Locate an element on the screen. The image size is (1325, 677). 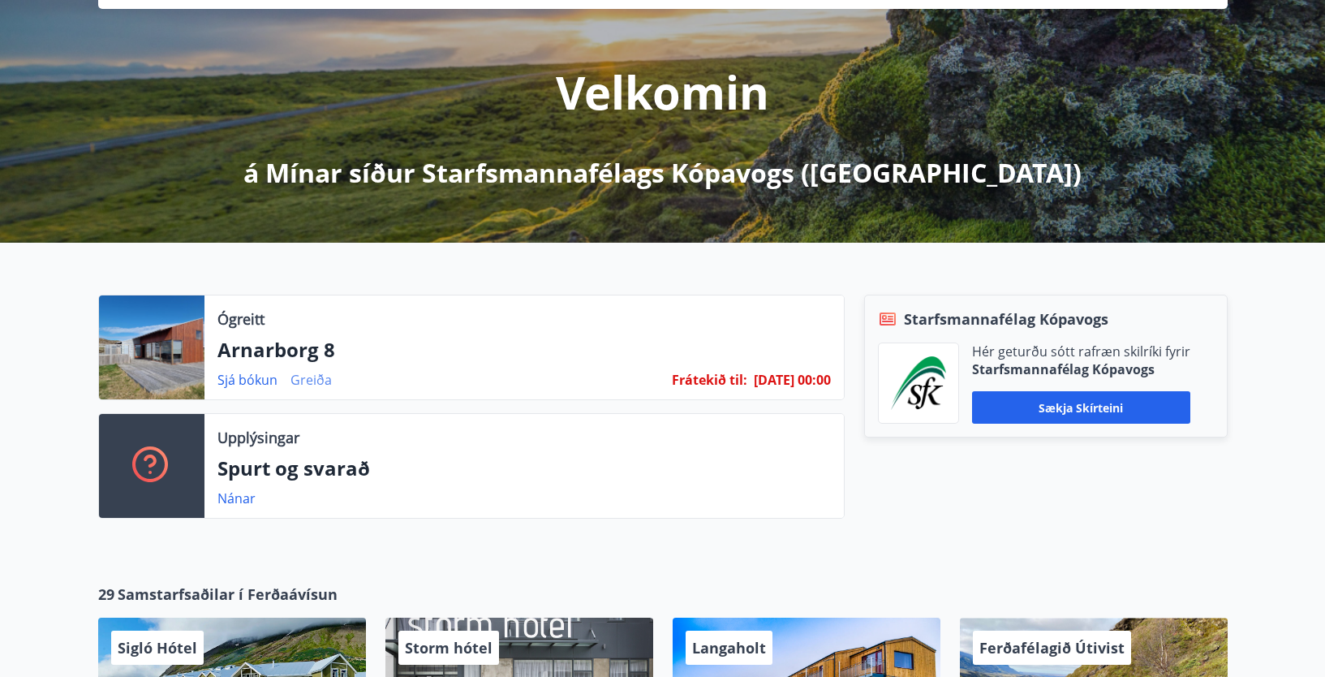
span: Langaholt is located at coordinates (729, 648).